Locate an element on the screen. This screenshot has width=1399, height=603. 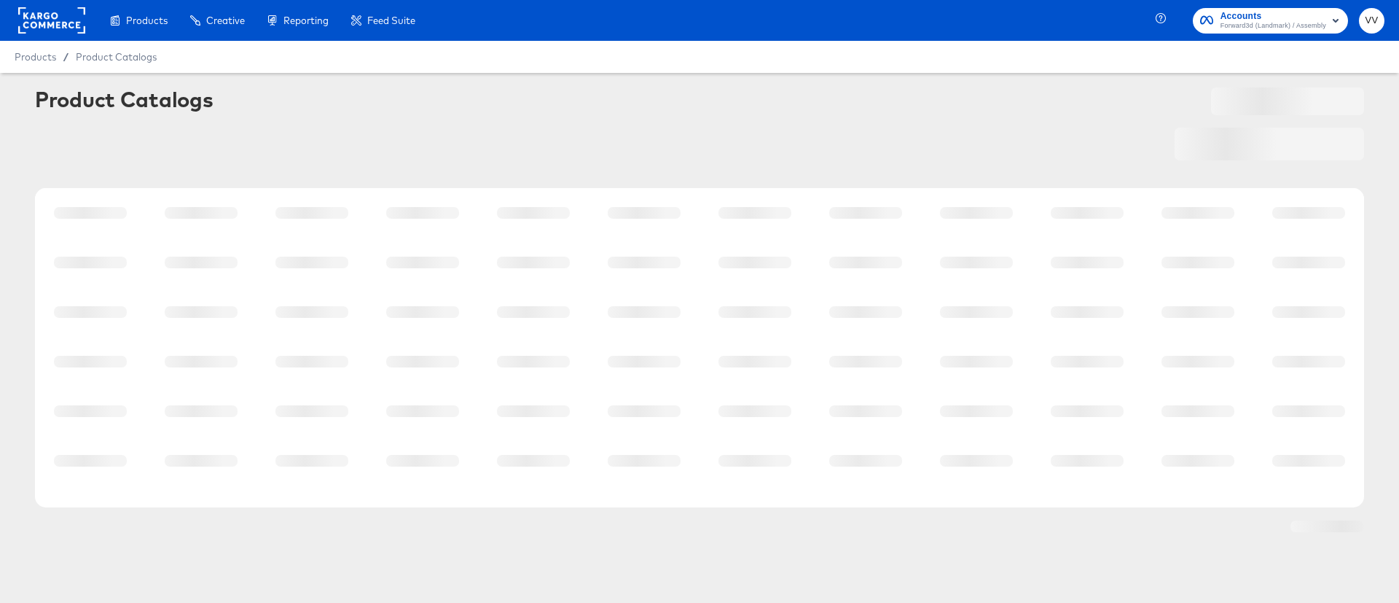
button: VV is located at coordinates (1371, 20).